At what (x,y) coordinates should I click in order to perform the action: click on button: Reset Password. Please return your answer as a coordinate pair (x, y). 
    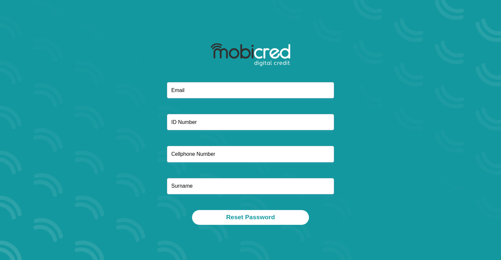
    Looking at the image, I should click on (250, 218).